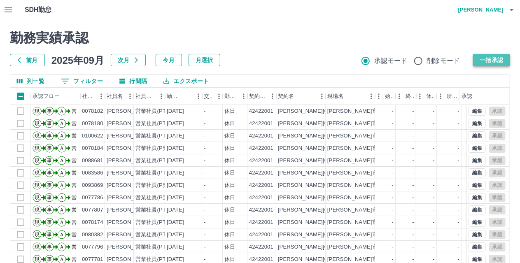 This screenshot has width=520, height=263. What do you see at coordinates (145, 96) in the screenshot?
I see `div: 社員区分` at bounding box center [145, 96].